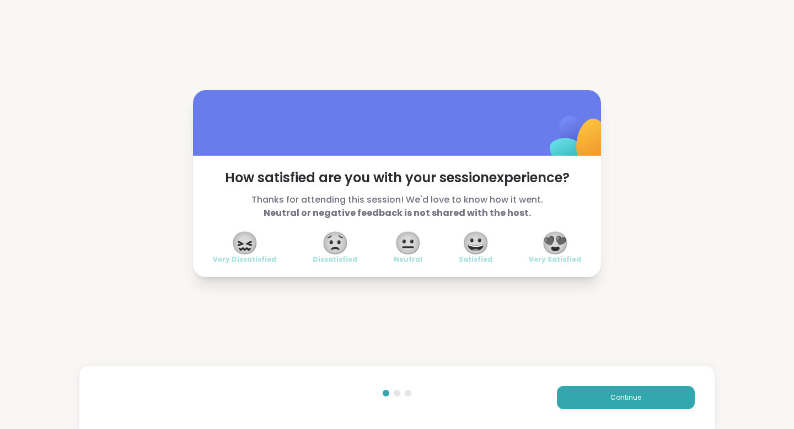  Describe the element at coordinates (626, 397) in the screenshot. I see `span: Continue` at that location.